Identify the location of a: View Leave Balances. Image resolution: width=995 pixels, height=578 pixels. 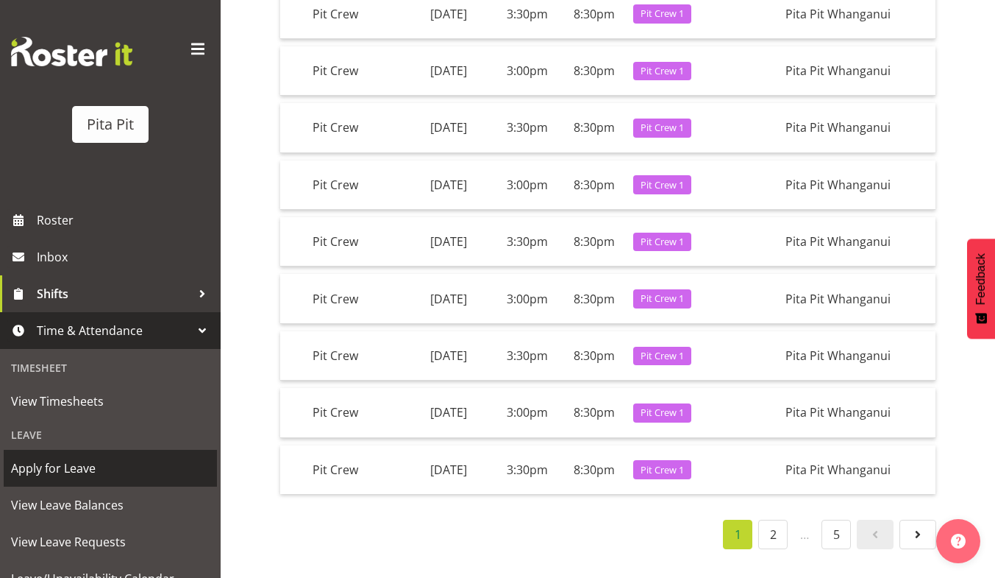
(110, 505).